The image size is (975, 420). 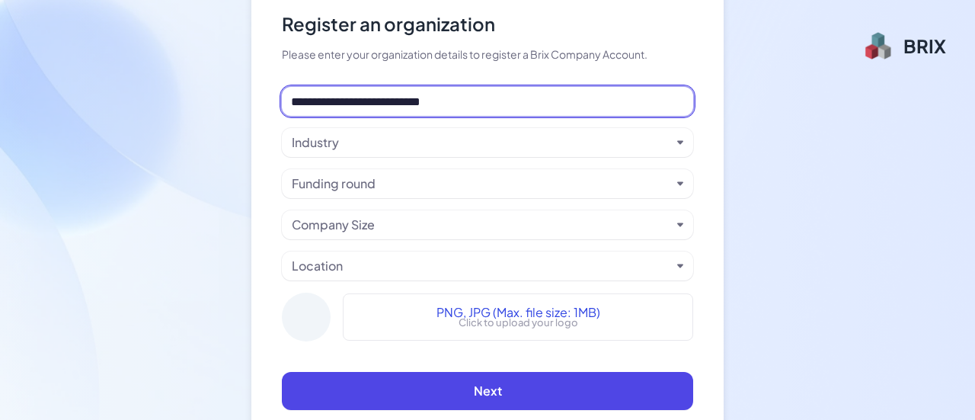 I want to click on div: Company Size, so click(x=333, y=225).